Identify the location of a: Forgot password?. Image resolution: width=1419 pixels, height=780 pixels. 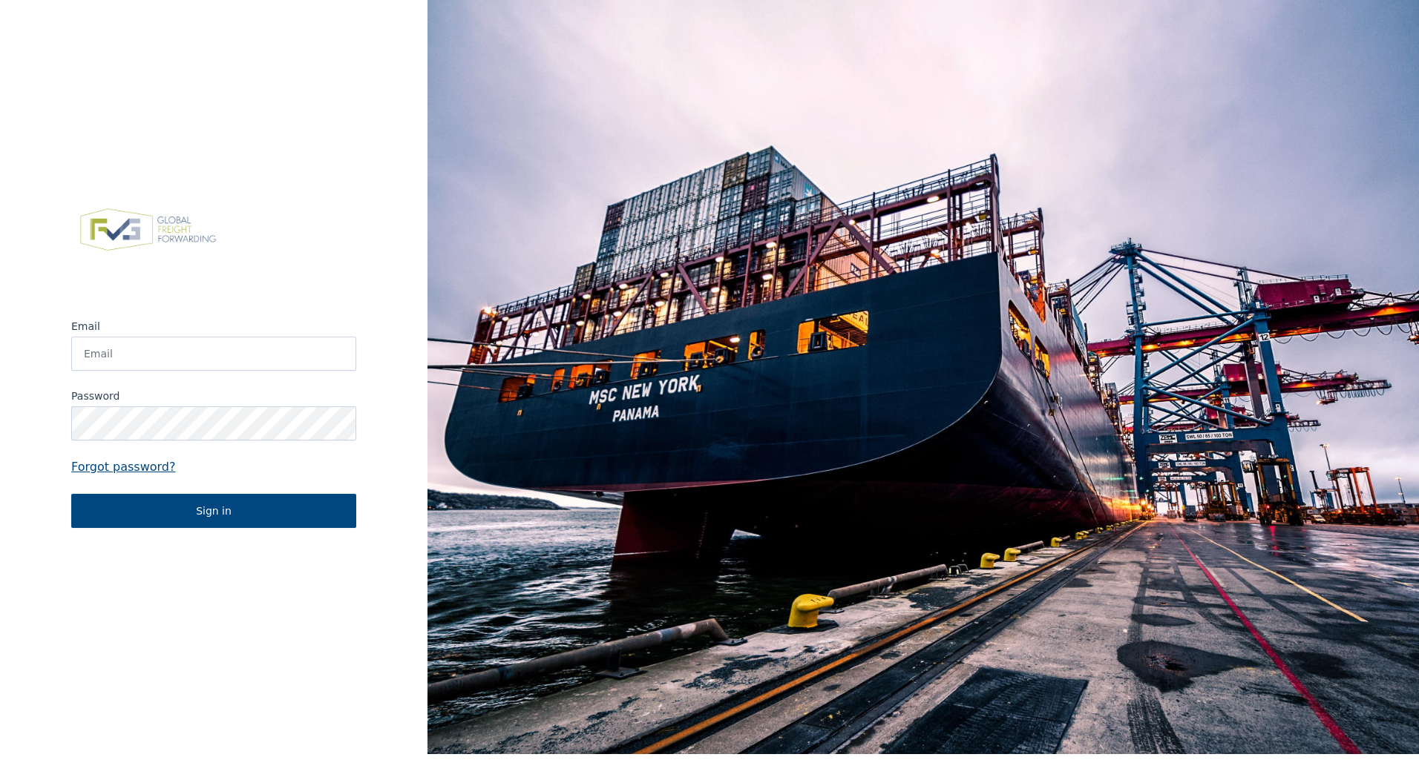
(214, 467).